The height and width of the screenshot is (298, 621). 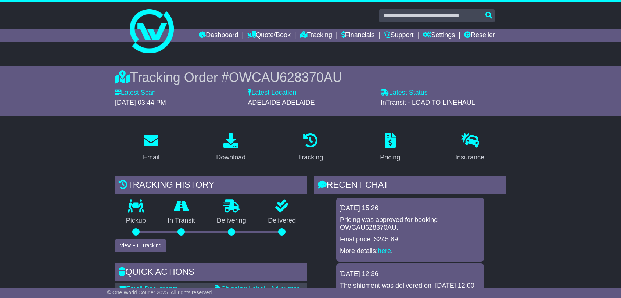 I want to click on div: Tracking, so click(x=310, y=157).